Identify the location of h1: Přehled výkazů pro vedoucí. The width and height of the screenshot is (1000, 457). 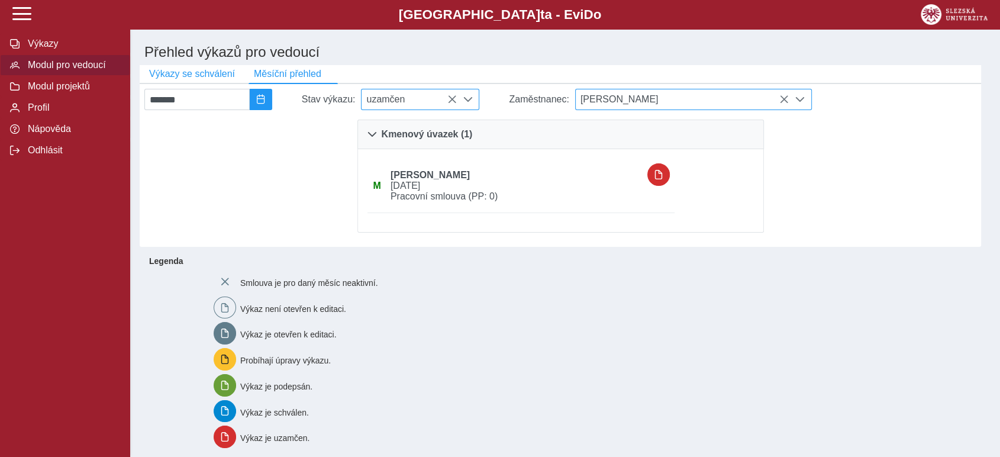
(565, 52).